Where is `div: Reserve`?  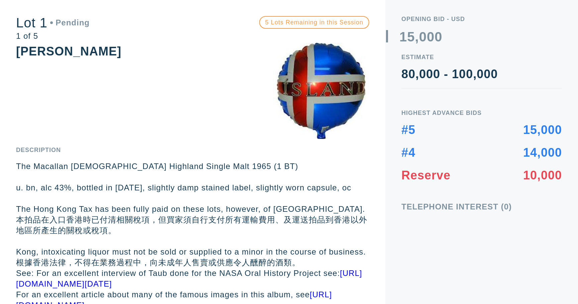
div: Reserve is located at coordinates (425, 175).